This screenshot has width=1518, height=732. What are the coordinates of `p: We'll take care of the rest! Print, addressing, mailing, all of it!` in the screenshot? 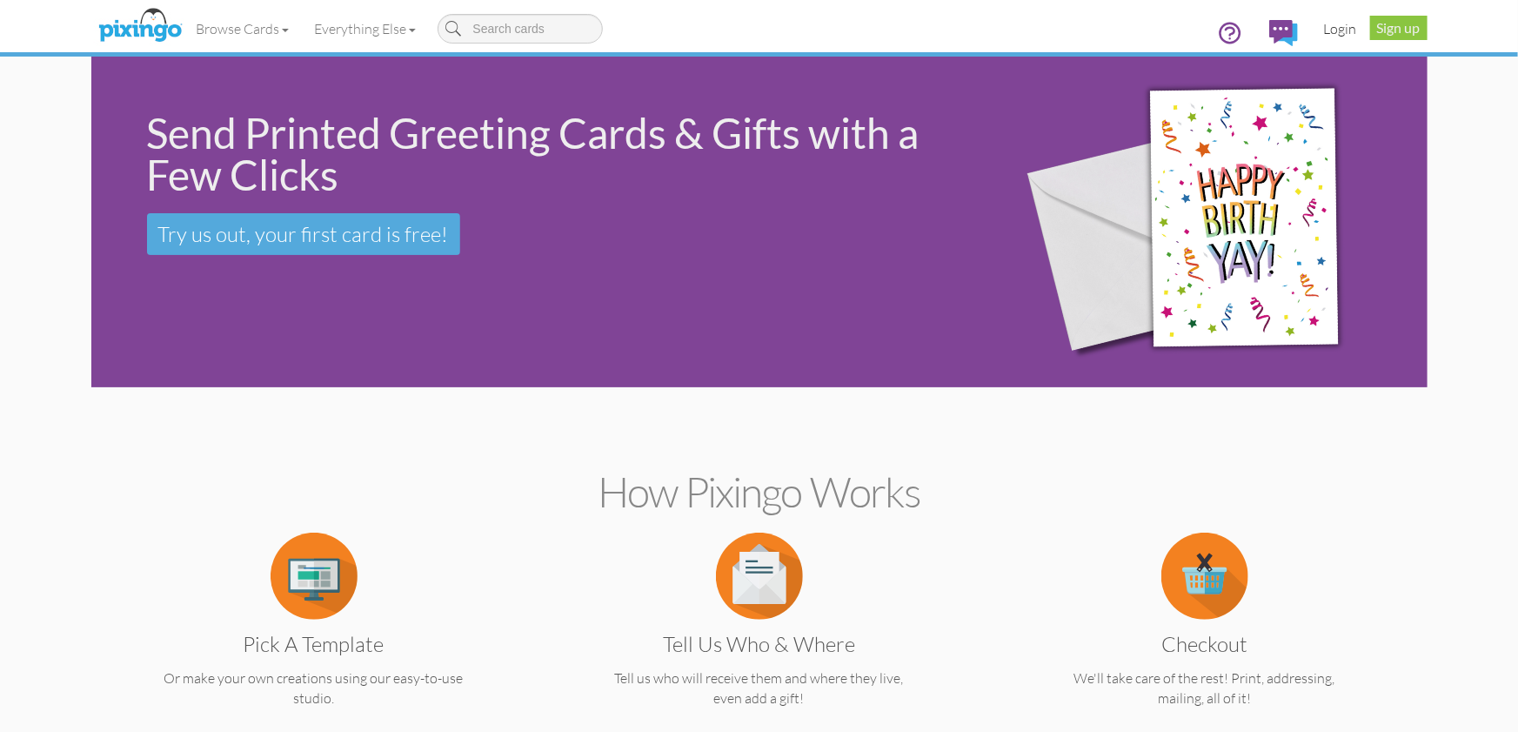 It's located at (1205, 688).